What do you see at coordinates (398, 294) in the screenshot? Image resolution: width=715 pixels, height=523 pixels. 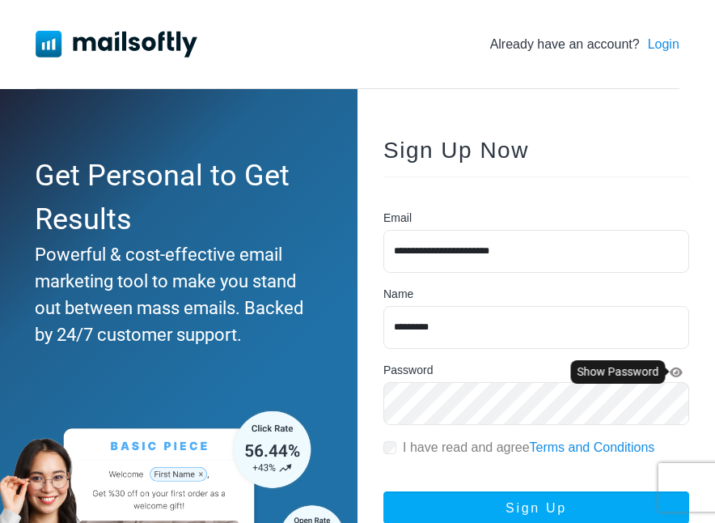 I see `label: Name` at bounding box center [398, 294].